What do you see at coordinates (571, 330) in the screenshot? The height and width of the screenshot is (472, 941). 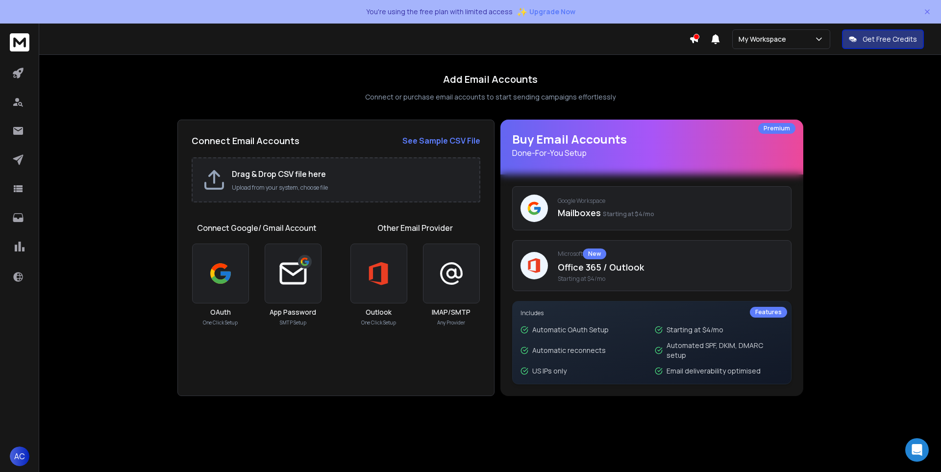 I see `p: Automatic OAuth Setup` at bounding box center [571, 330].